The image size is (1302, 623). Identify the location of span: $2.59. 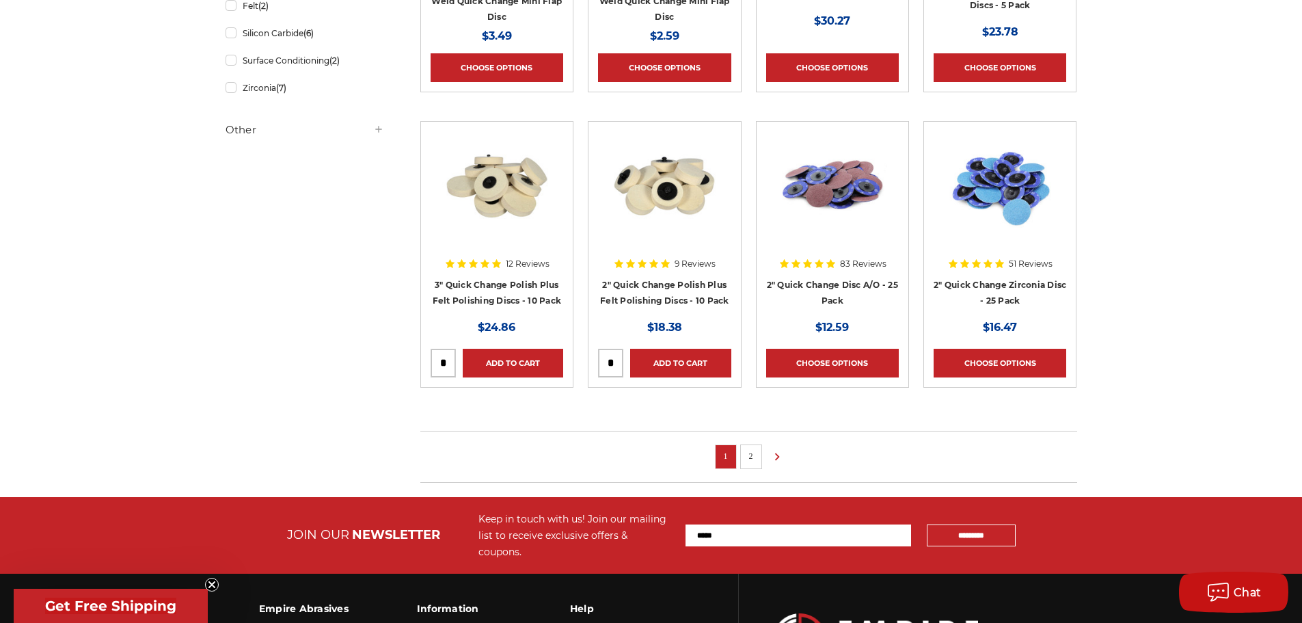
(664, 36).